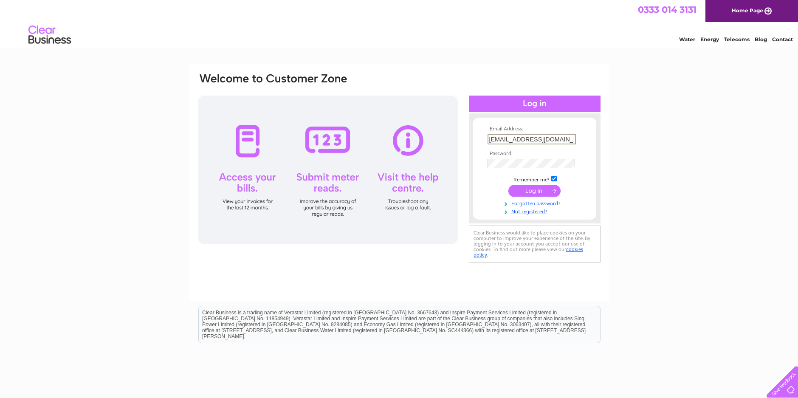  I want to click on a: Telecoms, so click(737, 39).